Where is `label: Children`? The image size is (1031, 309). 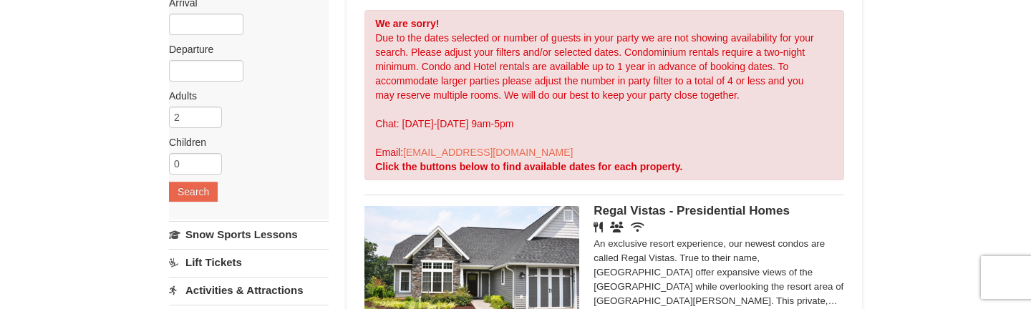 label: Children is located at coordinates (243, 143).